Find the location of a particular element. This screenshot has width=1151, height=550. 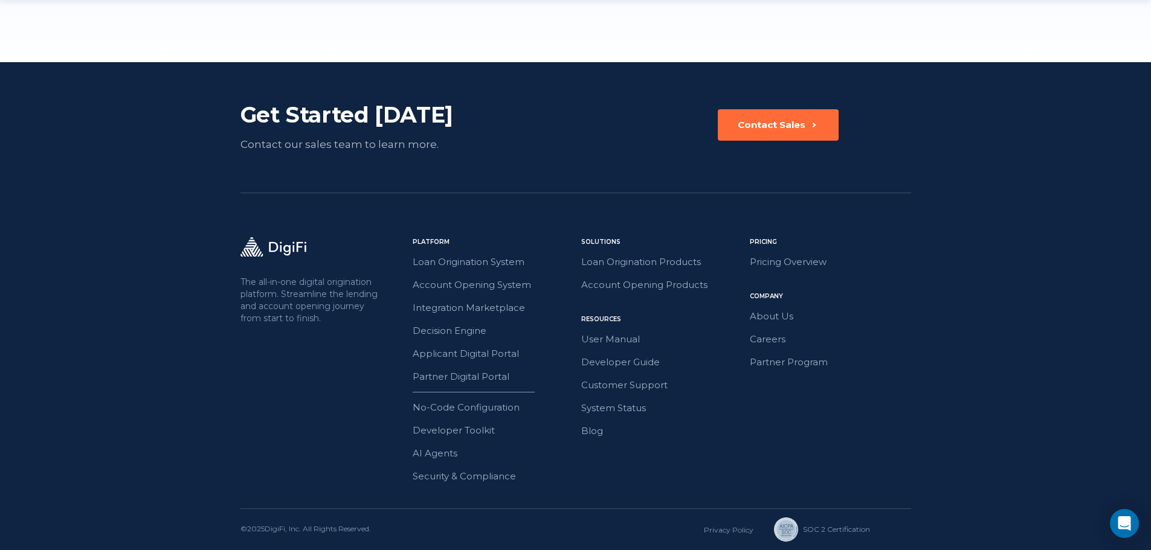

div: Platform is located at coordinates (493, 242).